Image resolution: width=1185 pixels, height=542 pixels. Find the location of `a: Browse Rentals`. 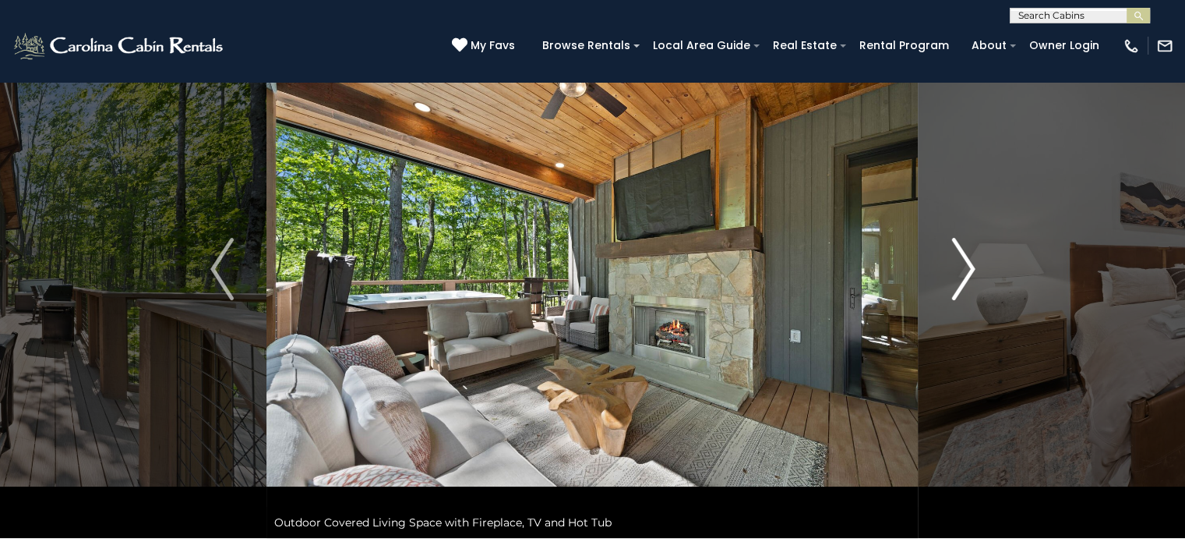

a: Browse Rentals is located at coordinates (586, 45).